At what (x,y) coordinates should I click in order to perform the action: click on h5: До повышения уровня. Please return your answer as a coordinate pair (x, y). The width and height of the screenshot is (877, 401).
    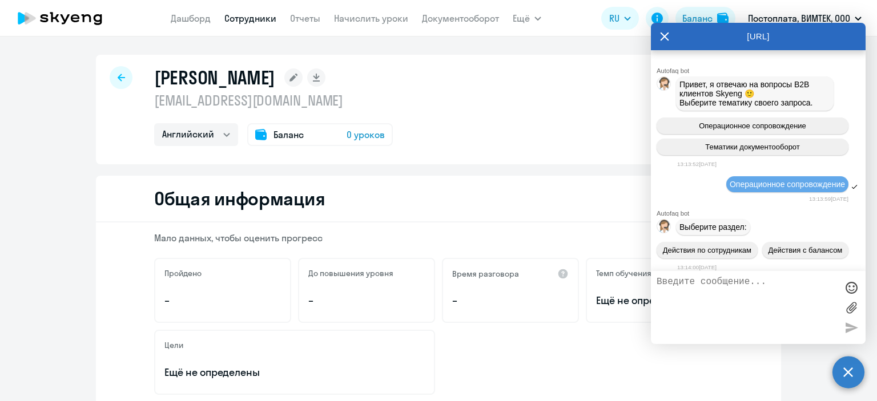
    Looking at the image, I should click on (351, 274).